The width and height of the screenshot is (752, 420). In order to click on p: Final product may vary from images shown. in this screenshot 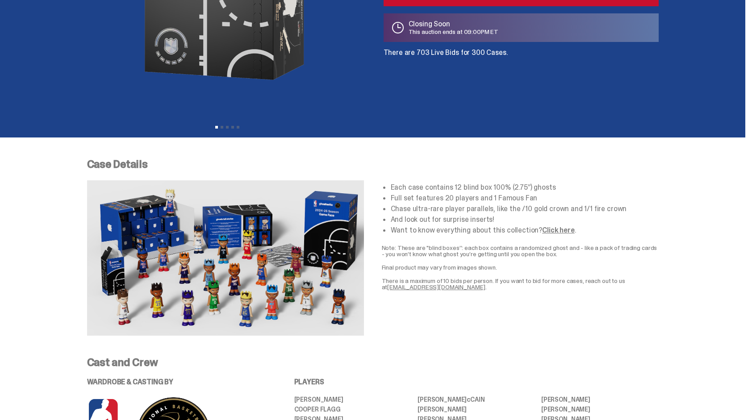, I will do `click(520, 267)`.